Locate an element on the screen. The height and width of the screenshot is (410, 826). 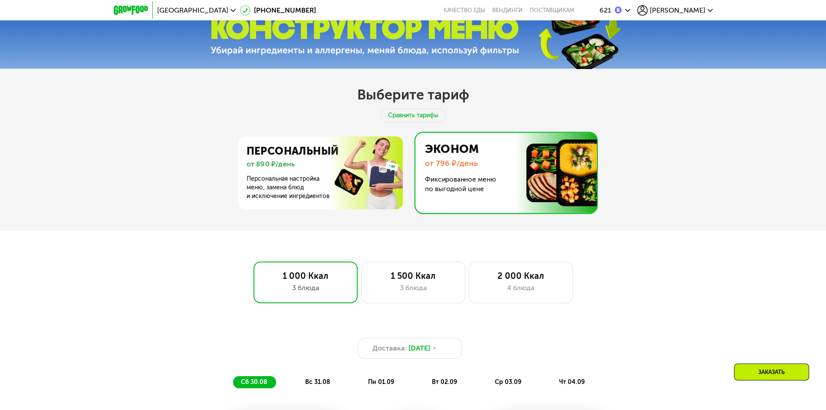
div: 1 500 Ккал is located at coordinates (413, 276).